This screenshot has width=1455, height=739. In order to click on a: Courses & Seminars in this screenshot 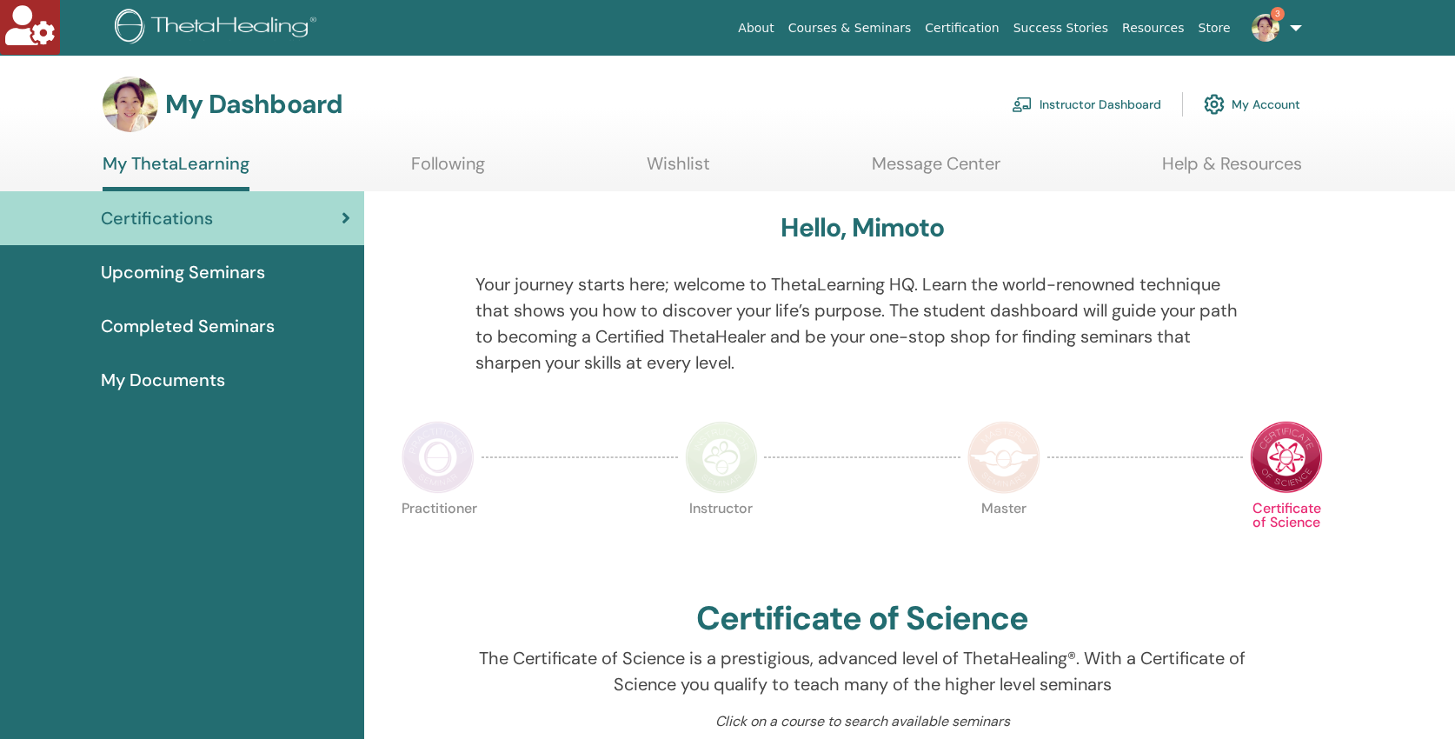, I will do `click(850, 28)`.